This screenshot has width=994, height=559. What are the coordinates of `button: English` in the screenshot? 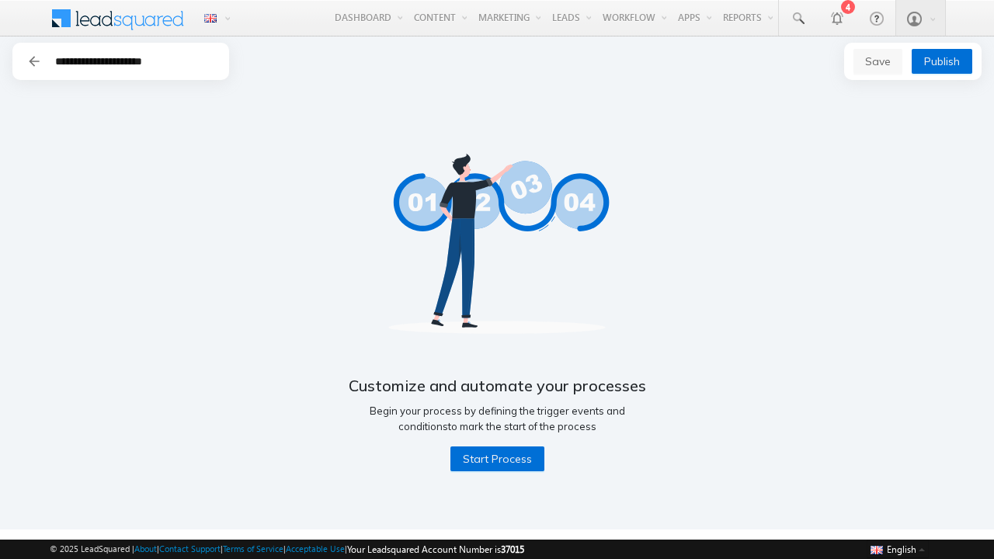 It's located at (898, 549).